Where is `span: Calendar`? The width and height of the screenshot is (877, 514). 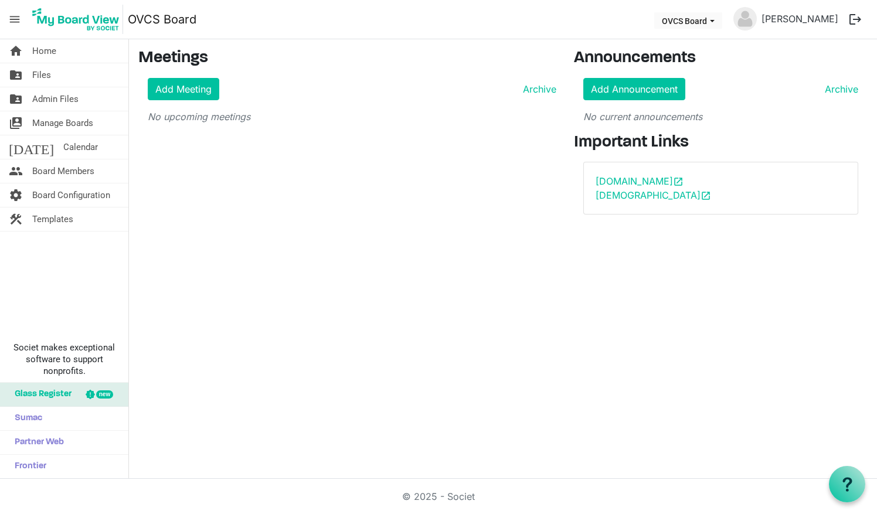 span: Calendar is located at coordinates (80, 147).